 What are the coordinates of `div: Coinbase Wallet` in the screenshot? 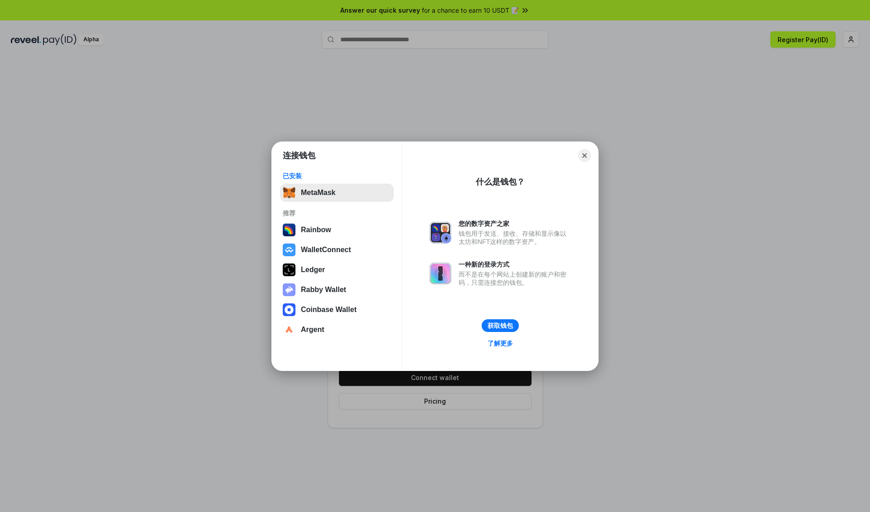 It's located at (329, 309).